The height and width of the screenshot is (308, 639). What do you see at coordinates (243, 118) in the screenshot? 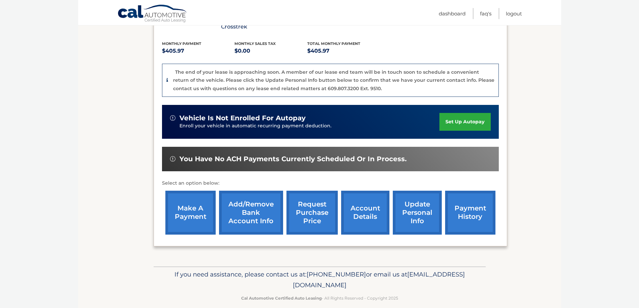
I see `span: vehicle is not enrolled for autopay` at bounding box center [243, 118].